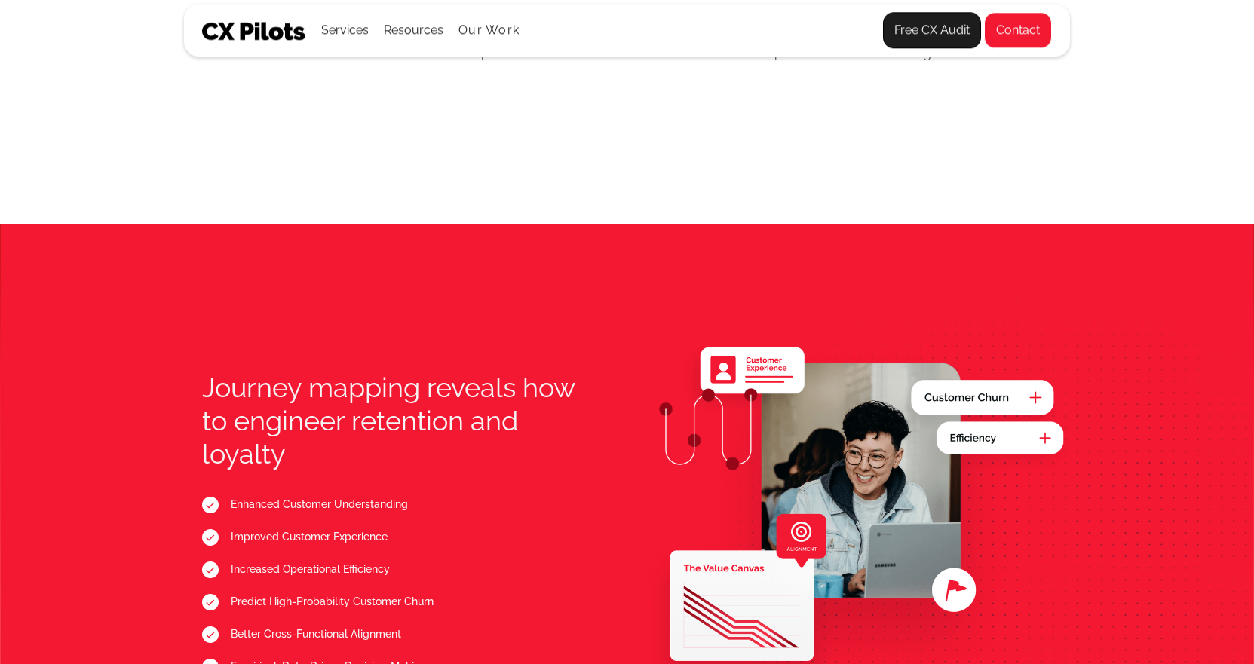  Describe the element at coordinates (490, 569) in the screenshot. I see `div: Increased Operational Efficiency` at that location.